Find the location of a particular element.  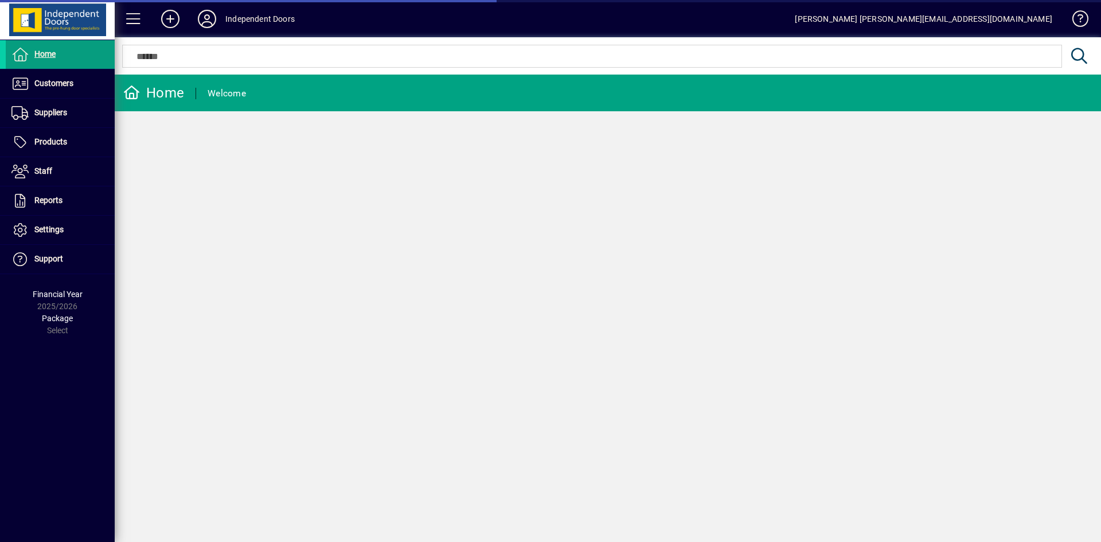

span: Reports is located at coordinates (48, 200).